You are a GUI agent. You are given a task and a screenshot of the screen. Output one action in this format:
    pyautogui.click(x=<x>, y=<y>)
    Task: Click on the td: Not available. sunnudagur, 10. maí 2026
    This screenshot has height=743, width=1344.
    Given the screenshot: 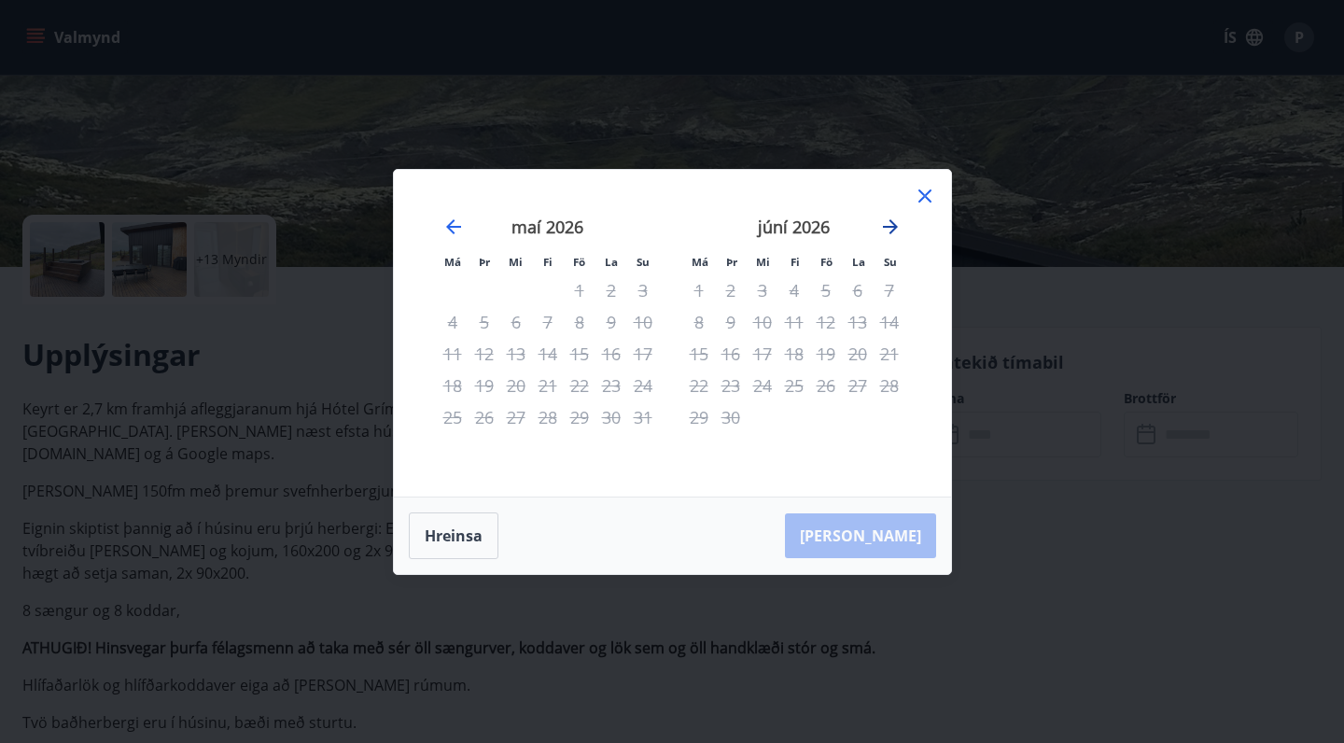 What is the action you would take?
    pyautogui.click(x=643, y=322)
    